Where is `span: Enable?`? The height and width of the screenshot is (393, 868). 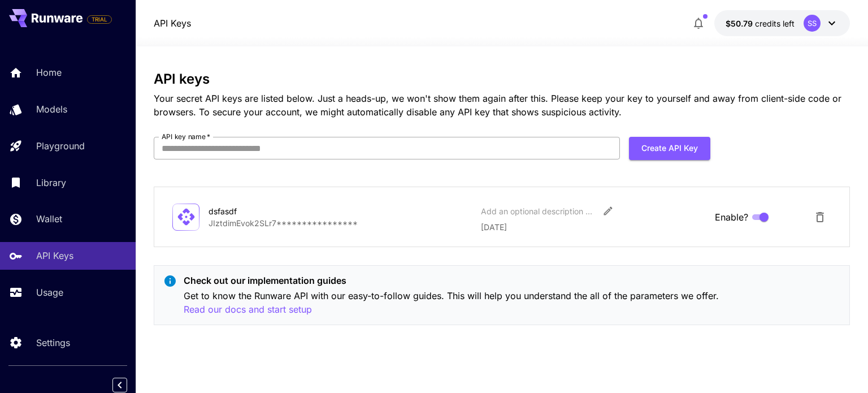 span: Enable? is located at coordinates (732, 217).